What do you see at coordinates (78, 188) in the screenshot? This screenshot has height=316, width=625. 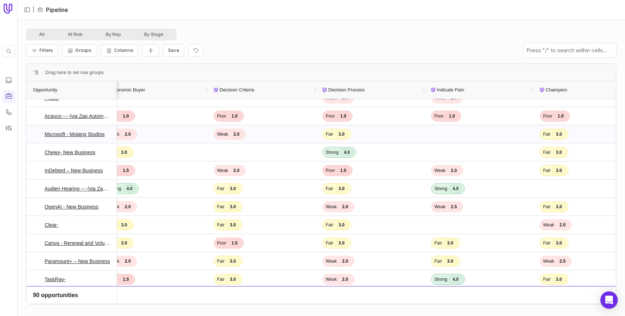 I see `a: Audien Hearing --- (via Zap Automation)` at bounding box center [78, 188].